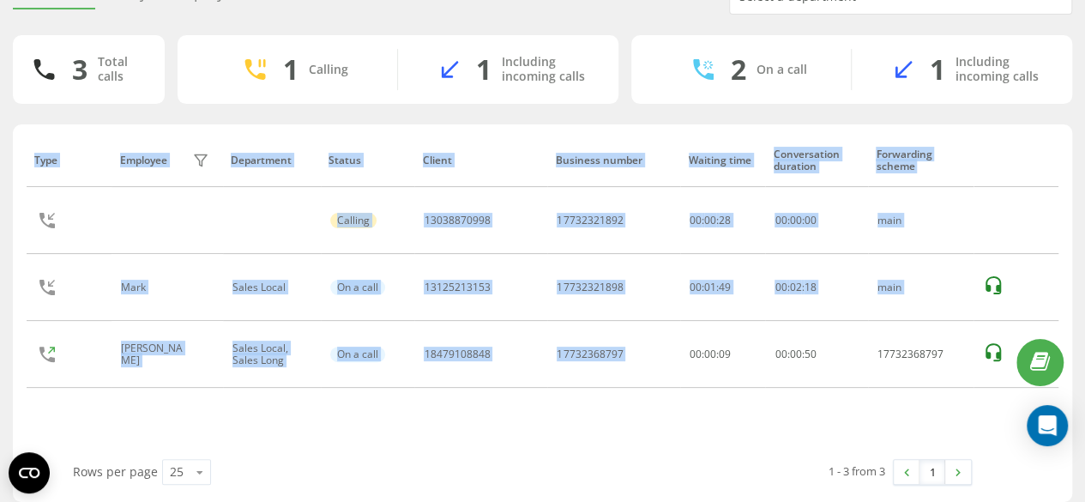 The height and width of the screenshot is (502, 1085). What do you see at coordinates (589, 220) in the screenshot?
I see `div: 17732321892` at bounding box center [589, 220].